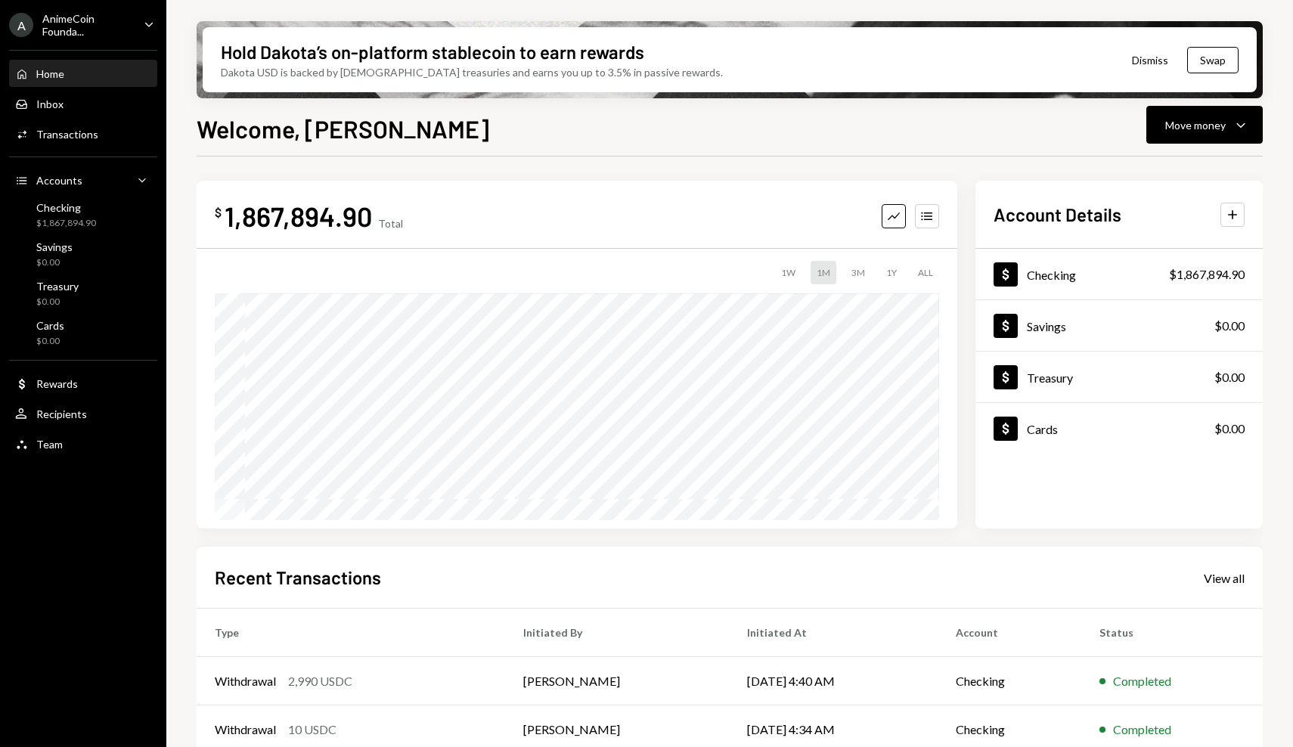 This screenshot has width=1293, height=747. What do you see at coordinates (59, 180) in the screenshot?
I see `div: Accounts` at bounding box center [59, 180].